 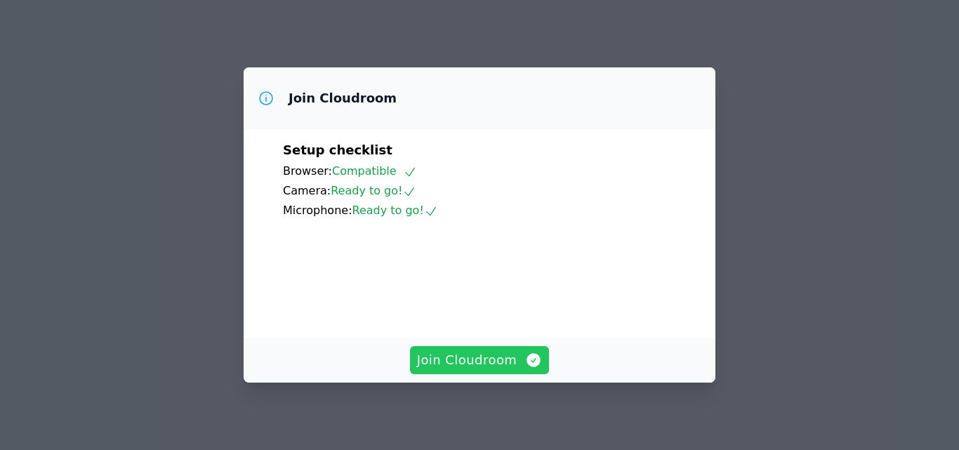 What do you see at coordinates (317, 210) in the screenshot?
I see `span: Microphone:` at bounding box center [317, 210].